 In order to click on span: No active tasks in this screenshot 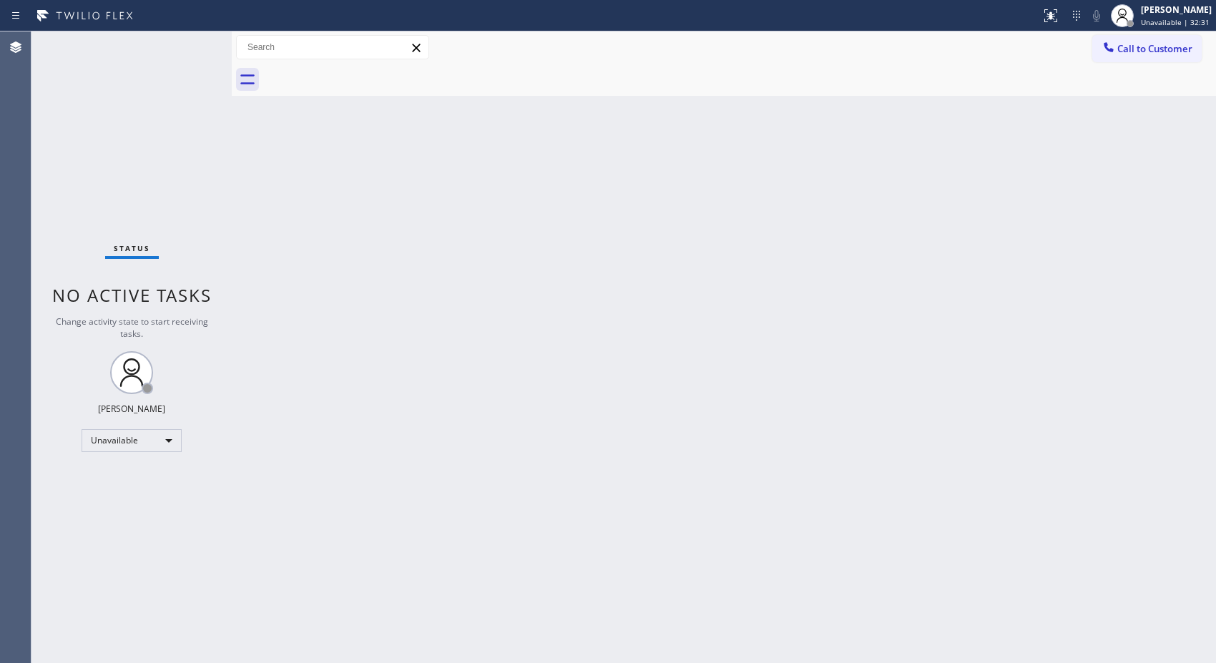, I will do `click(132, 295)`.